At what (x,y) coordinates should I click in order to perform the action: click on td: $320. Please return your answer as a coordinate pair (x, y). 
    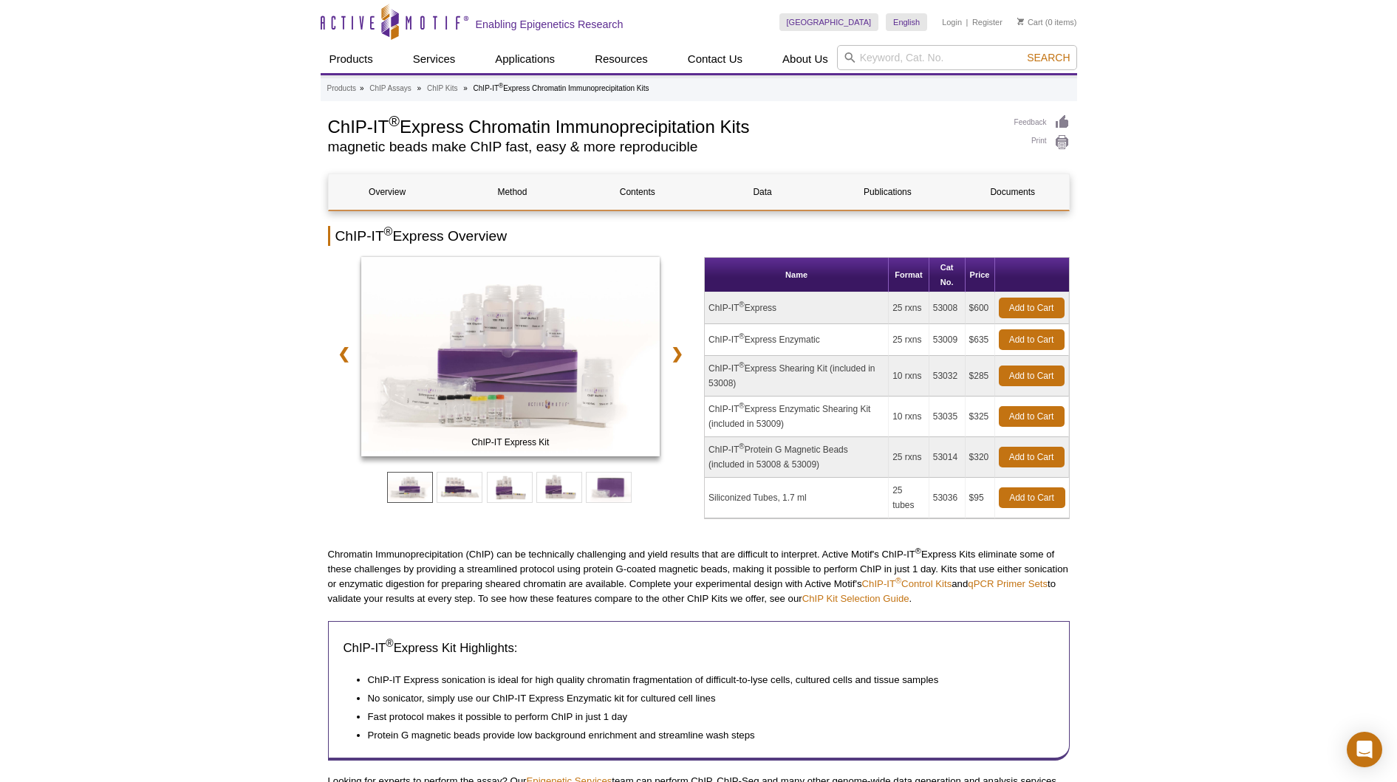
    Looking at the image, I should click on (980, 457).